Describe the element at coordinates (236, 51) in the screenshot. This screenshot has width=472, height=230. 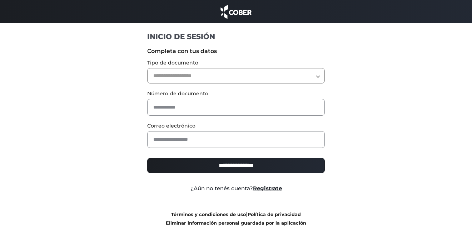
I see `label: Completa con tus datos` at that location.